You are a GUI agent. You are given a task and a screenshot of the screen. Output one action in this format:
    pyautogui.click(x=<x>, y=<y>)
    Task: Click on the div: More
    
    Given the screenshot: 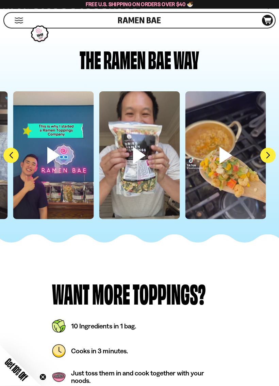 What is the action you would take?
    pyautogui.click(x=111, y=293)
    